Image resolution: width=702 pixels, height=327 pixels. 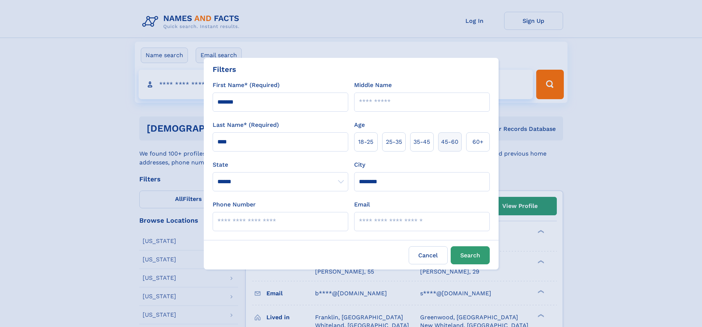 I want to click on label: Last Name* (Required), so click(x=246, y=125).